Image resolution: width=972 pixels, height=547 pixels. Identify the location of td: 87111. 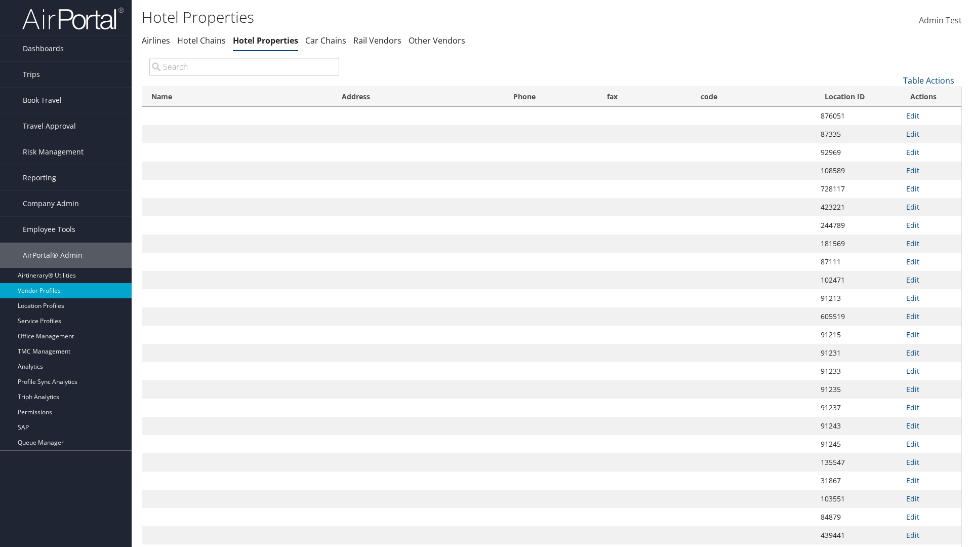
(858, 262).